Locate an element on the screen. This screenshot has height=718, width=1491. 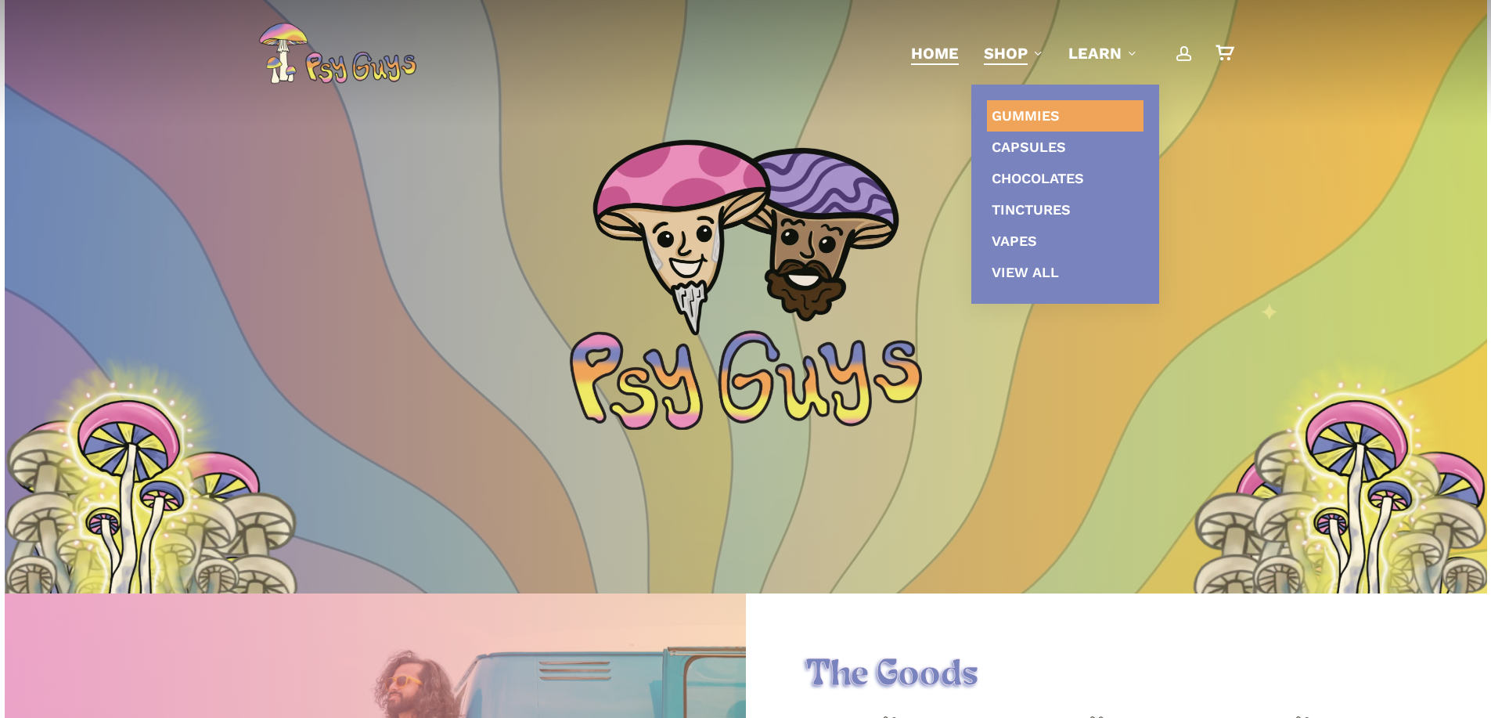
span: Home is located at coordinates (934, 53).